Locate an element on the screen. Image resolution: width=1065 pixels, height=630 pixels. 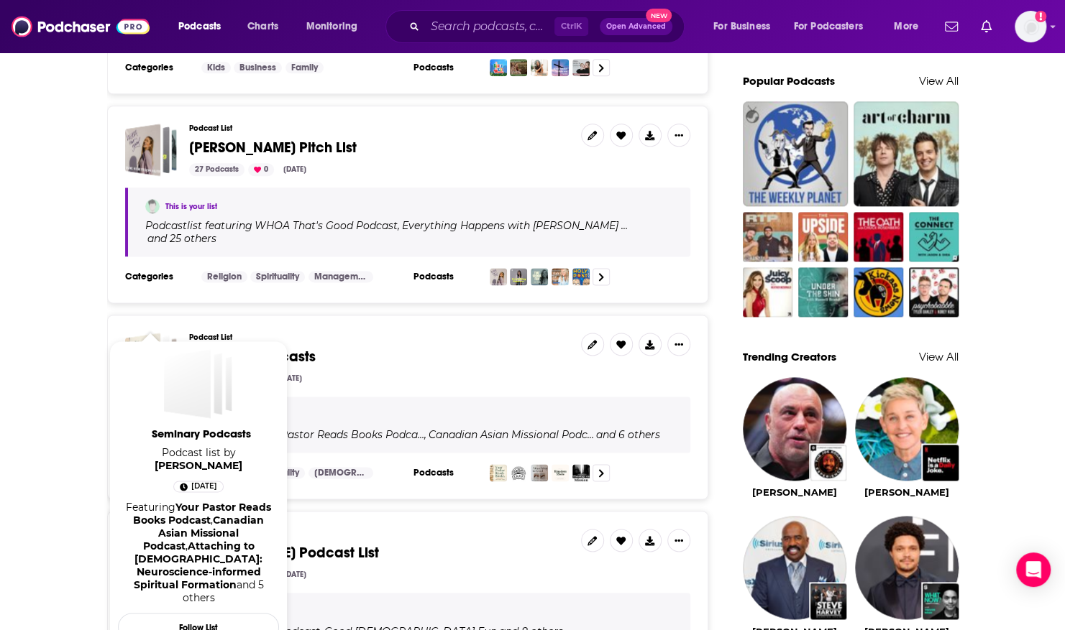
a: Kids is located at coordinates (216, 68).